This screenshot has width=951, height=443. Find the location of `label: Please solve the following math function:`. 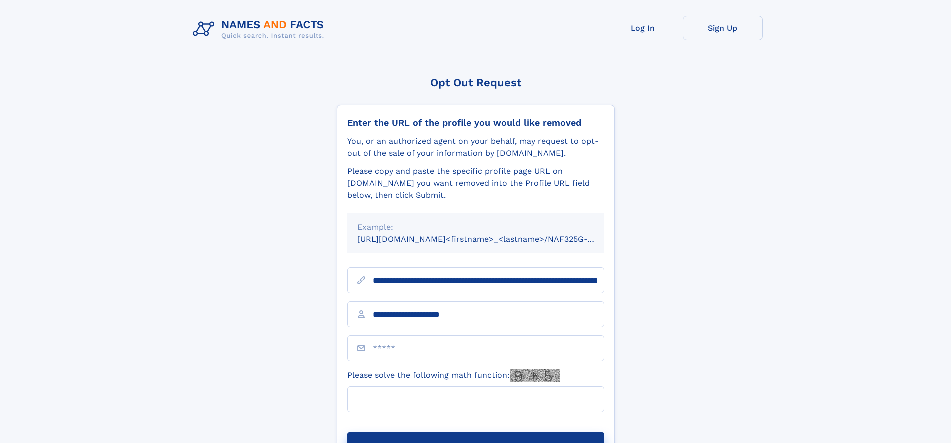

label: Please solve the following math function: is located at coordinates (453, 375).